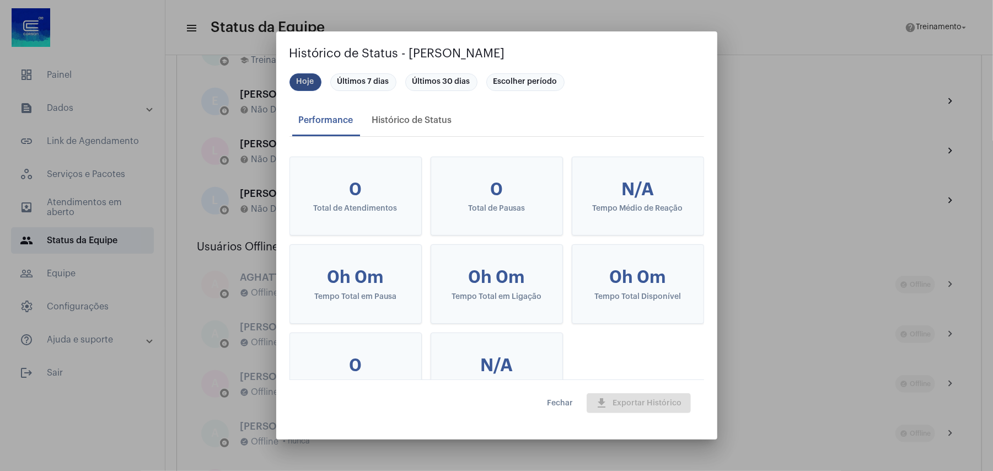 Image resolution: width=993 pixels, height=471 pixels. Describe the element at coordinates (497, 297) in the screenshot. I see `div: Tempo Total em Ligação` at that location.